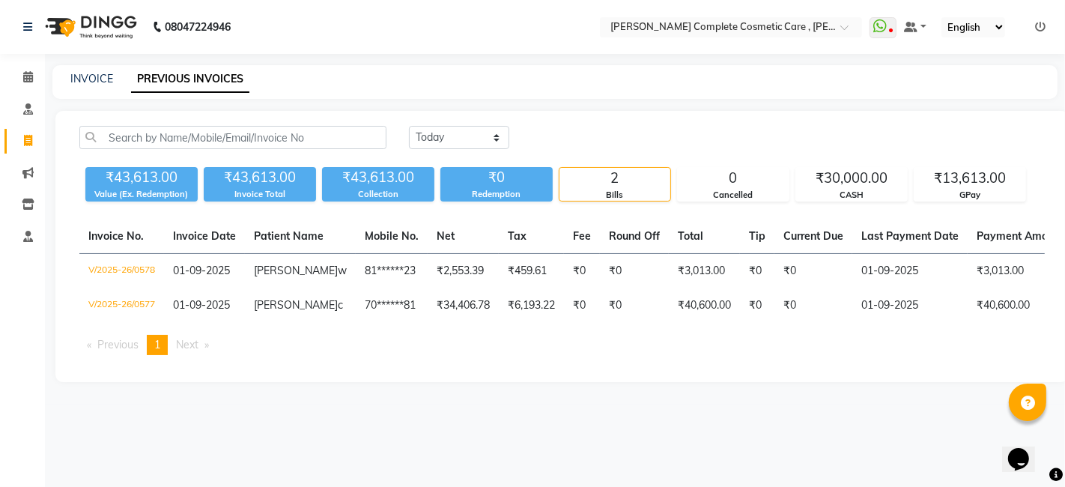 The height and width of the screenshot is (487, 1065). What do you see at coordinates (89, 27) in the screenshot?
I see `img: logo` at bounding box center [89, 27].